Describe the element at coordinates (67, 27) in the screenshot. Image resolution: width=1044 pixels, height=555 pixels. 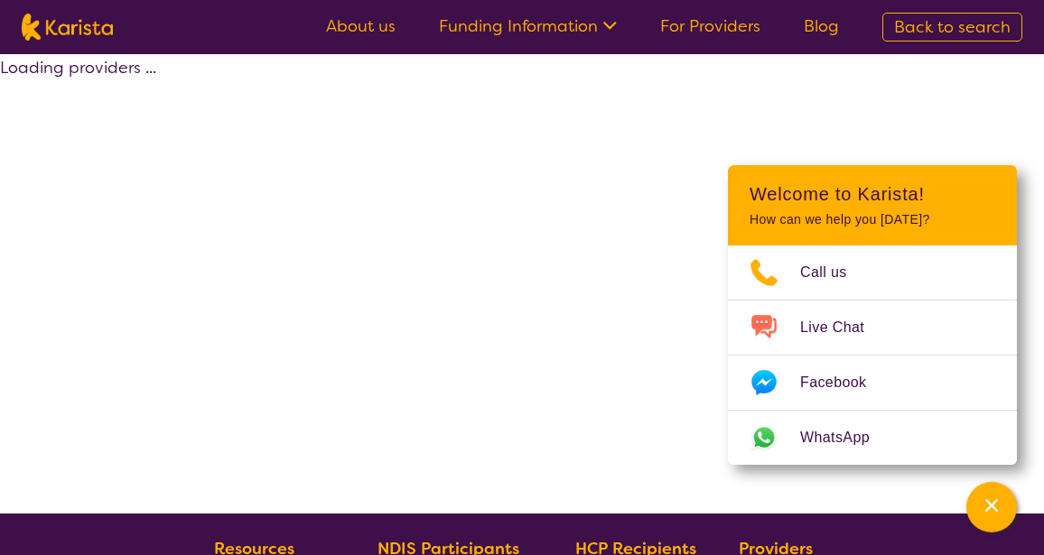
I see `img: Karista logo` at that location.